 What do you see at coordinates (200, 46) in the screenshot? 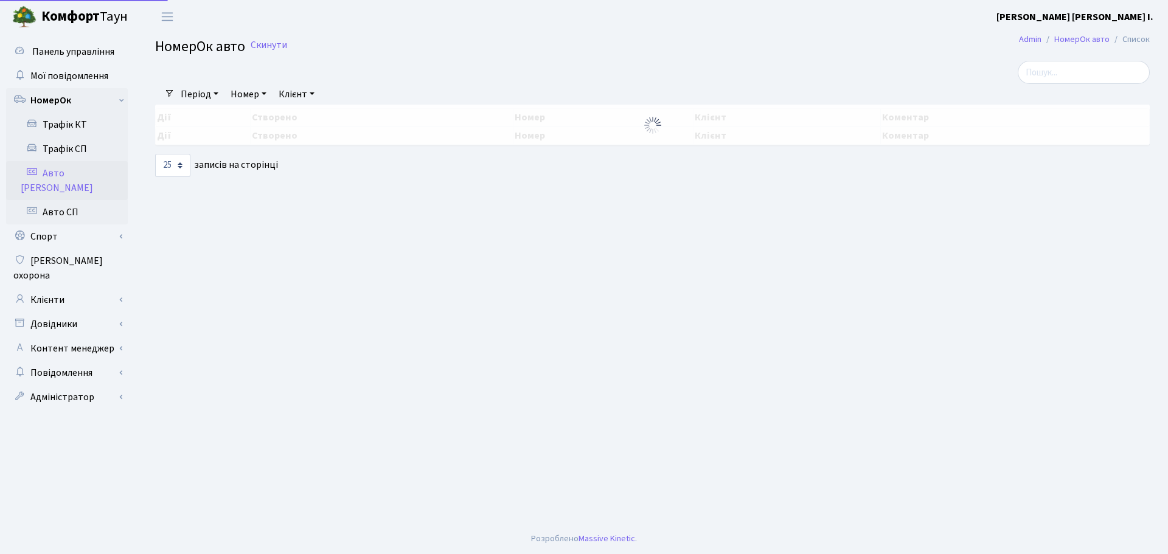
I see `span: НомерОк авто` at bounding box center [200, 46].